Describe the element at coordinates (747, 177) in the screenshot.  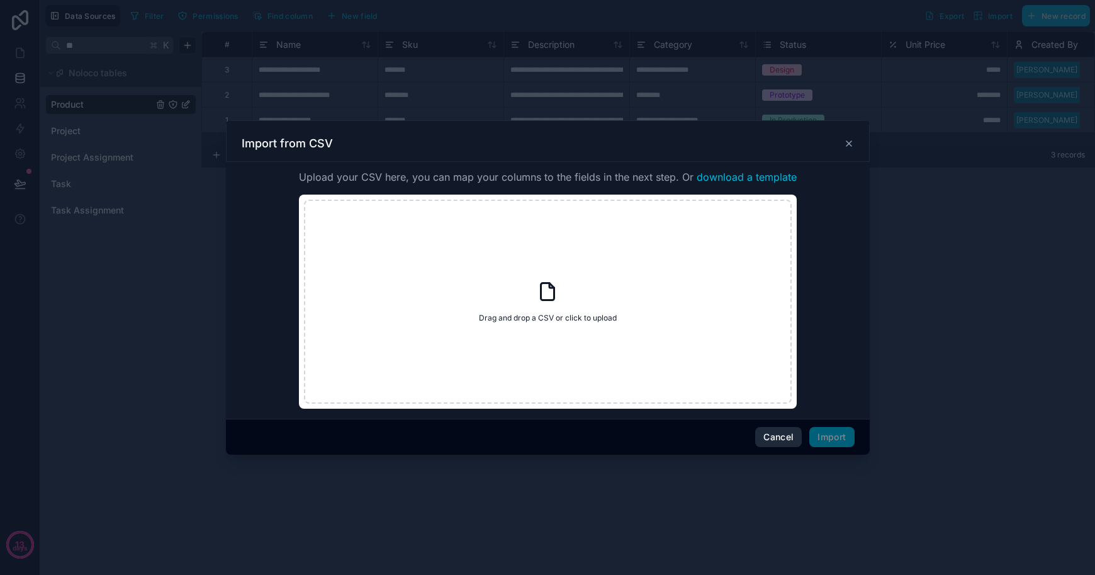
I see `button: download a template` at that location.